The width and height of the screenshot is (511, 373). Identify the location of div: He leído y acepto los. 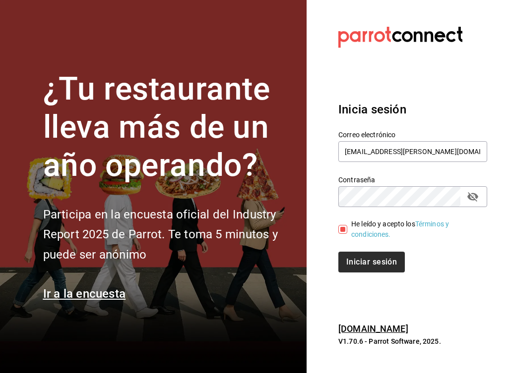
(415, 230).